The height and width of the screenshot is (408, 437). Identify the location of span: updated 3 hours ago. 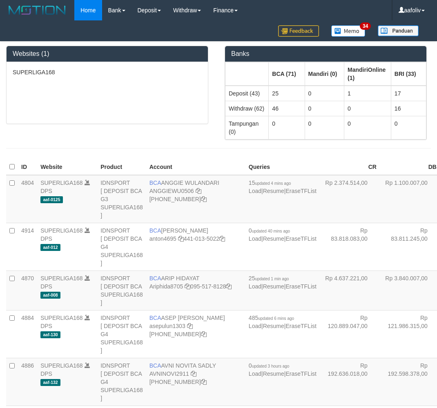
(271, 366).